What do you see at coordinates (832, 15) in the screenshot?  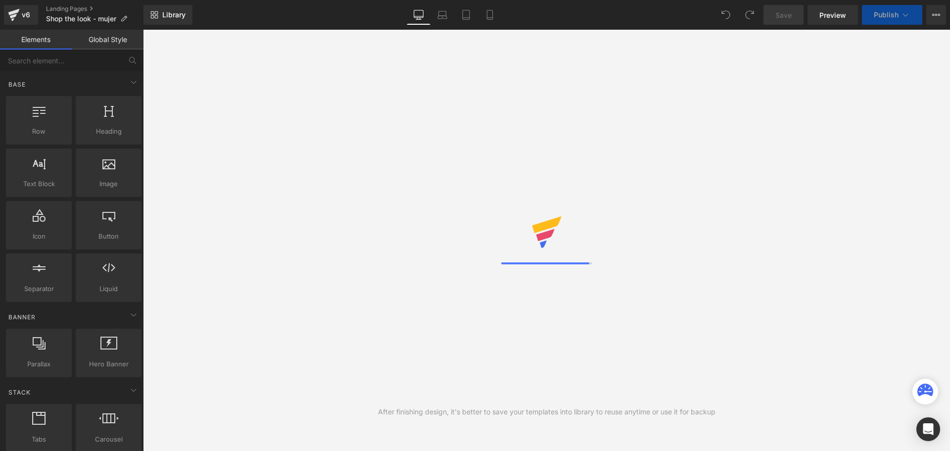 I see `a: Preview` at bounding box center [832, 15].